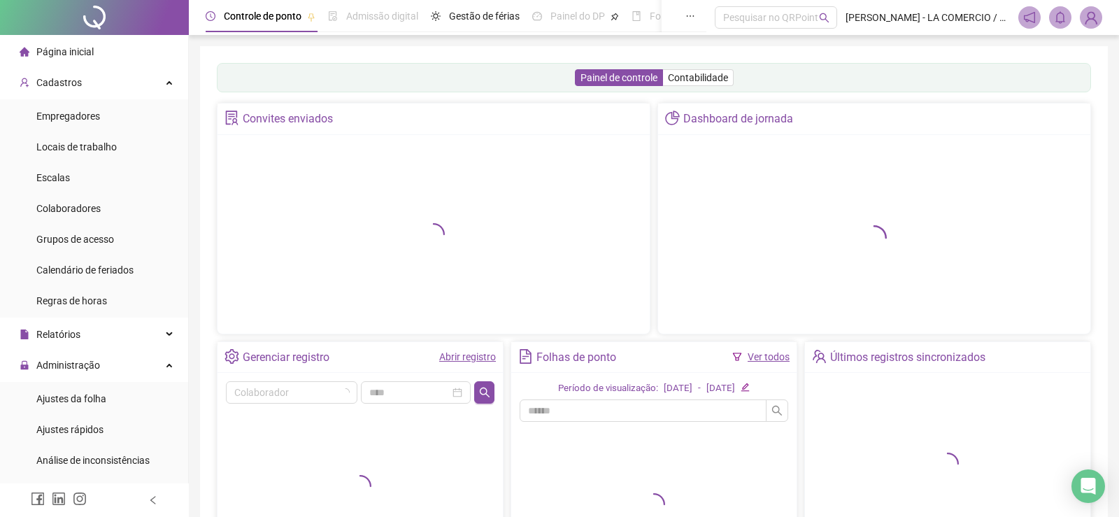  I want to click on span: instagram, so click(80, 499).